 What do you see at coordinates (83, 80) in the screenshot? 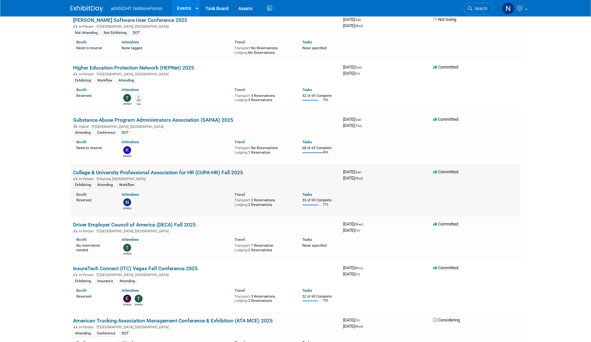
I see `div: Exhibiting` at bounding box center [83, 80].